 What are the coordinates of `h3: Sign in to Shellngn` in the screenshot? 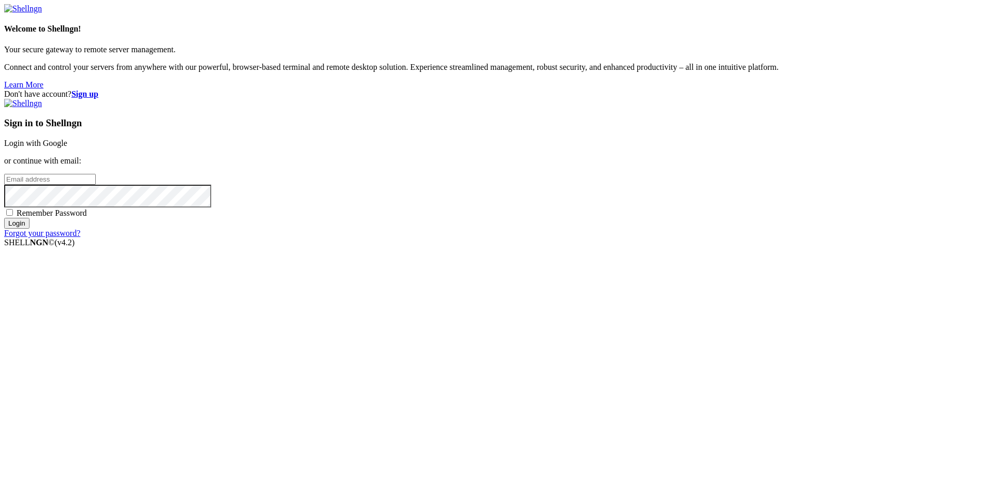 It's located at (497, 123).